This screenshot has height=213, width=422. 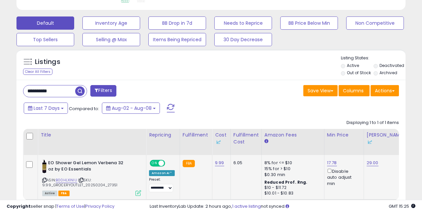 What do you see at coordinates (46, 108) in the screenshot?
I see `button: Last 7 Days` at bounding box center [46, 108].